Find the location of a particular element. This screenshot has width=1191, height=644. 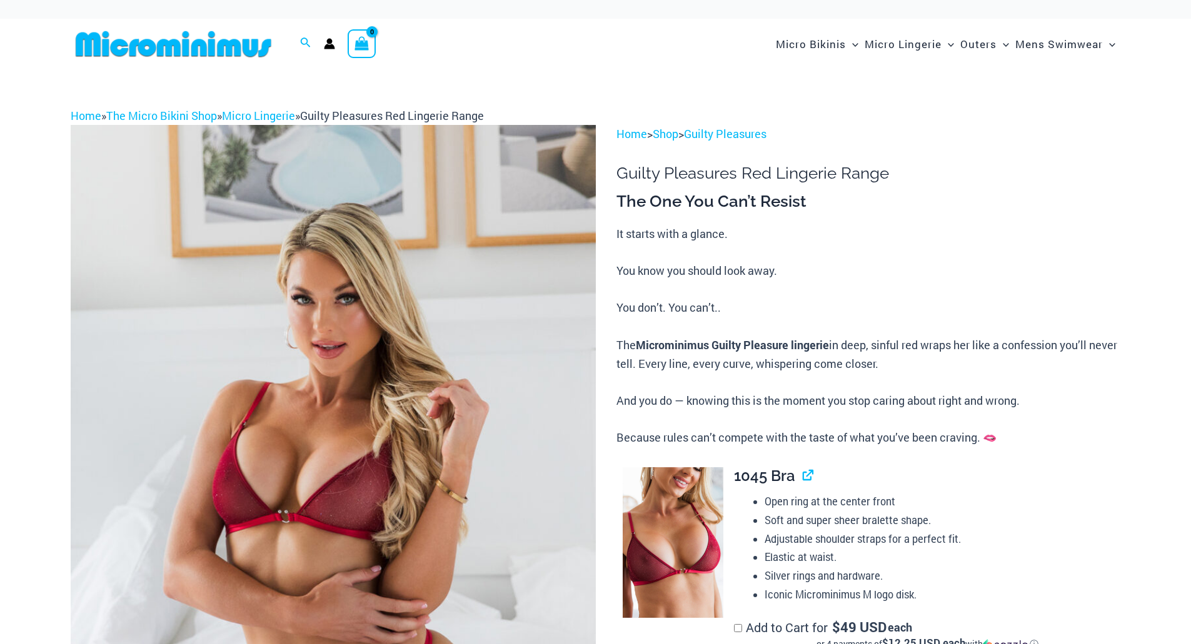

h3: The One You Can’t Resist is located at coordinates (868, 202).